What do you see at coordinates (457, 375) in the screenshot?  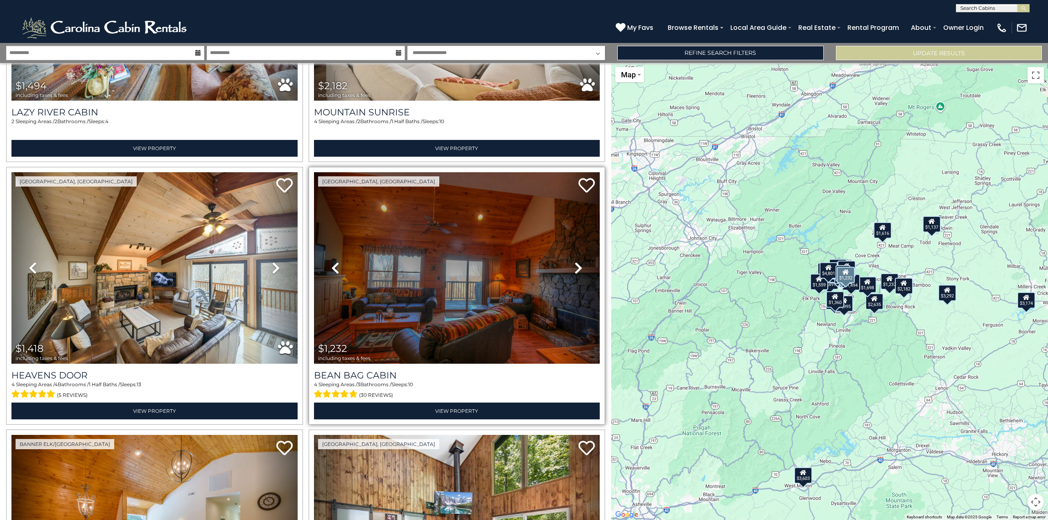 I see `h3: Bean Bag Cabin` at bounding box center [457, 375].